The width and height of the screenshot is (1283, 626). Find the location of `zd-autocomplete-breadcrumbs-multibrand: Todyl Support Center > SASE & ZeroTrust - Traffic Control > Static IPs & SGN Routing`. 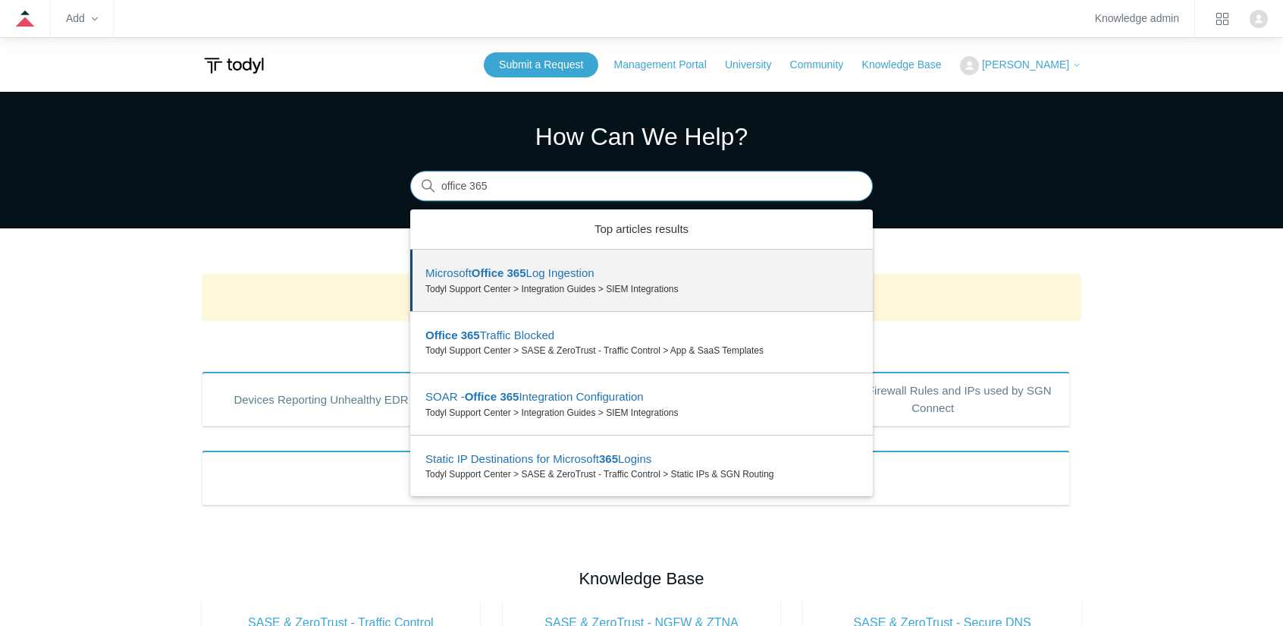

zd-autocomplete-breadcrumbs-multibrand: Todyl Support Center > SASE & ZeroTrust - Traffic Control > Static IPs & SGN Routing is located at coordinates (642, 474).